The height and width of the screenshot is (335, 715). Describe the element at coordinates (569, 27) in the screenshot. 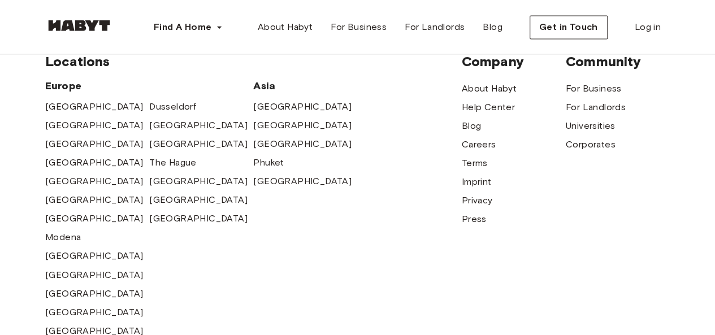

I see `button: Get in Touch` at that location.